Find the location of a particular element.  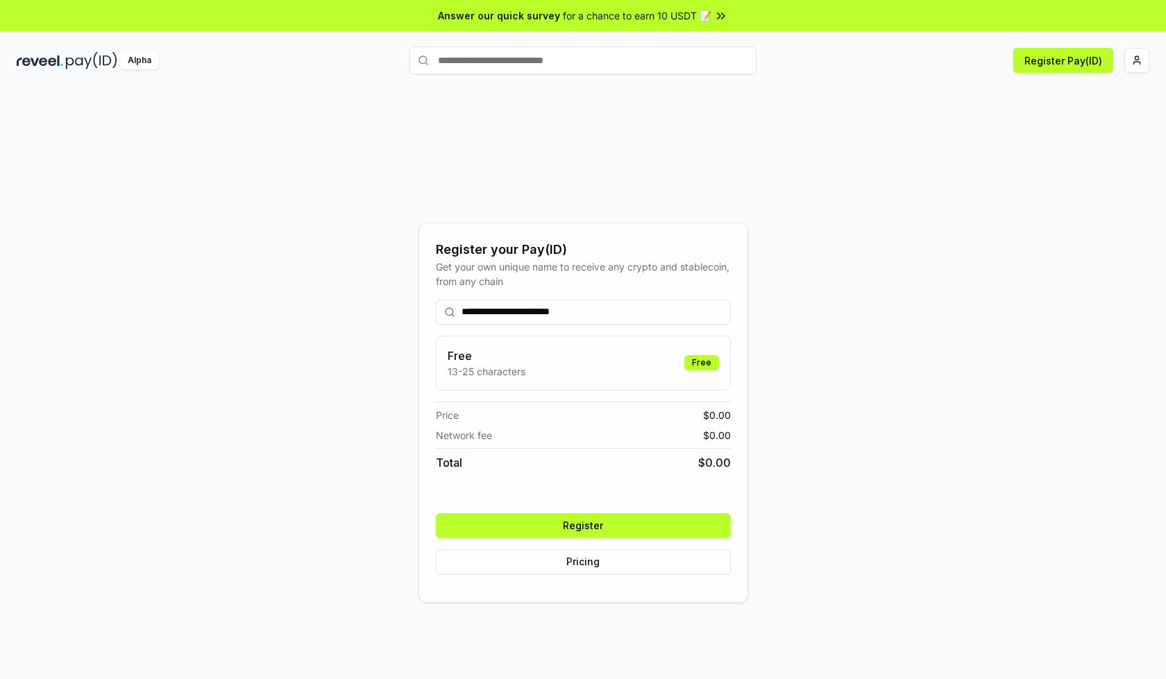

div: Register your Pay(ID) is located at coordinates (583, 250).